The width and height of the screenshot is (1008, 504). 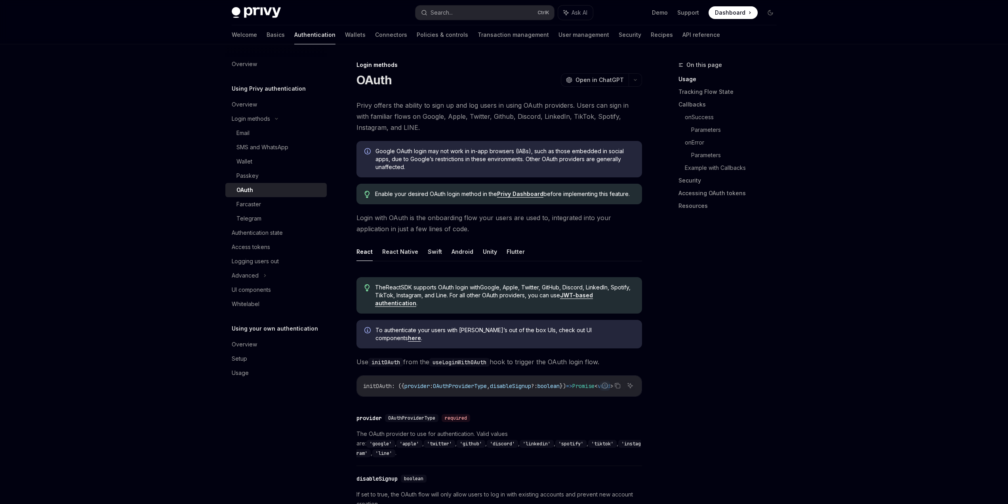 What do you see at coordinates (275, 329) in the screenshot?
I see `h5: Using your own authentication` at bounding box center [275, 329].